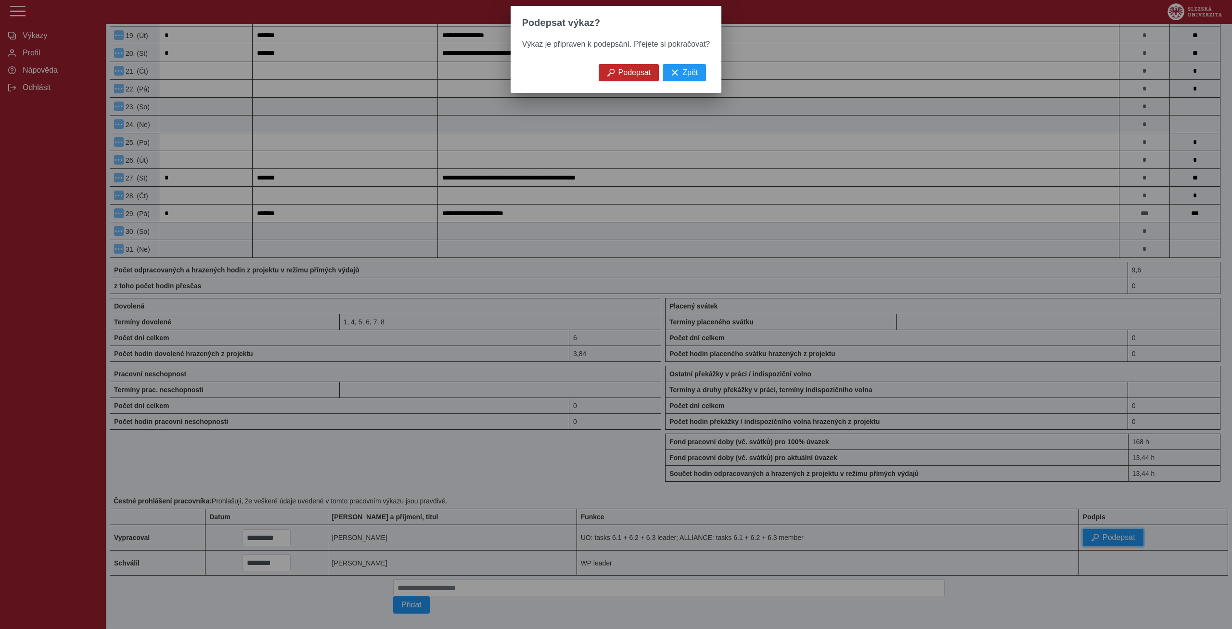  Describe the element at coordinates (685, 73) in the screenshot. I see `button: Zpět` at that location.